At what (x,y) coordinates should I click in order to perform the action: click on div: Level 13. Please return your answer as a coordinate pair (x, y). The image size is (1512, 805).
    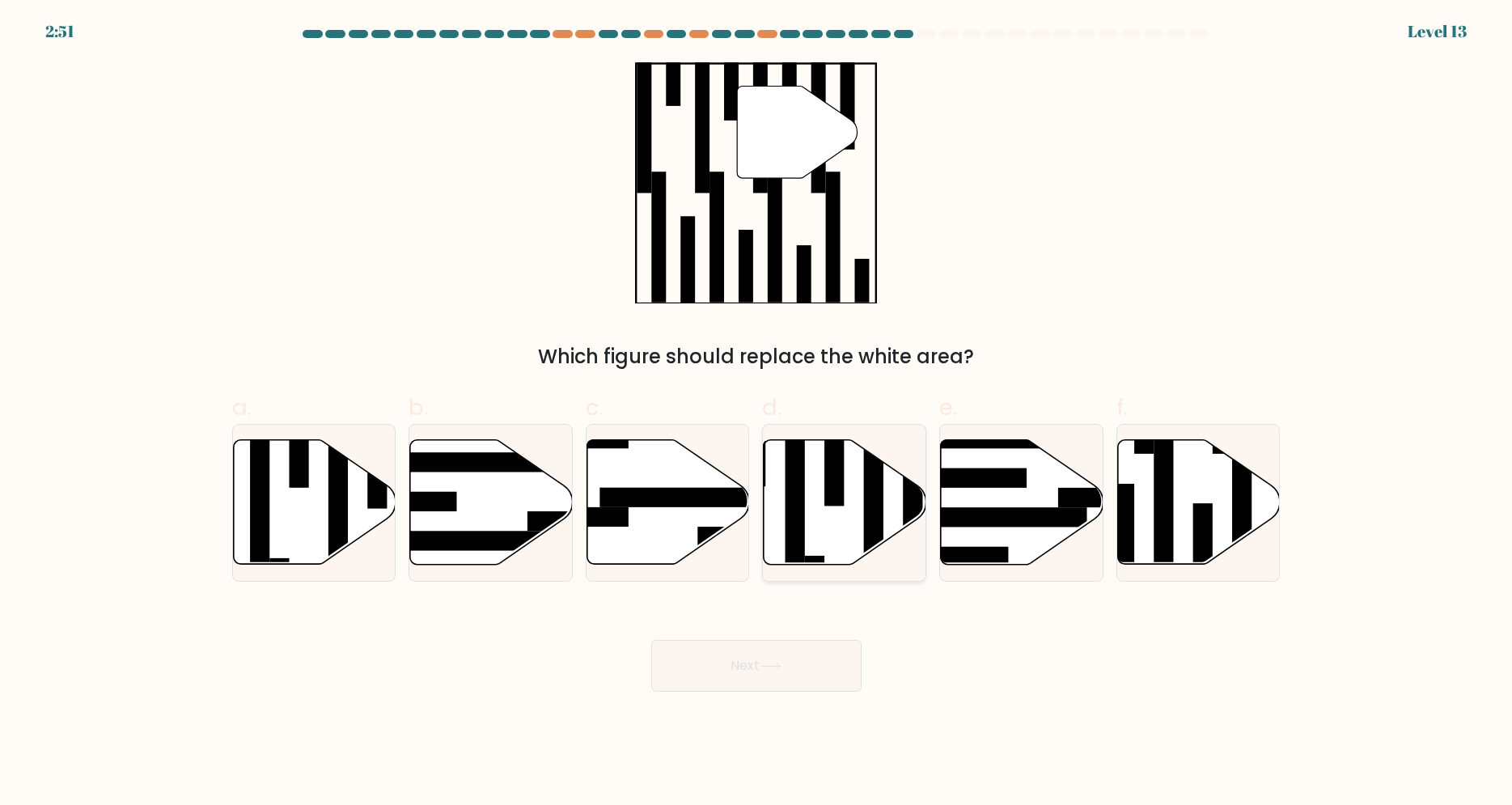
    Looking at the image, I should click on (1436, 31).